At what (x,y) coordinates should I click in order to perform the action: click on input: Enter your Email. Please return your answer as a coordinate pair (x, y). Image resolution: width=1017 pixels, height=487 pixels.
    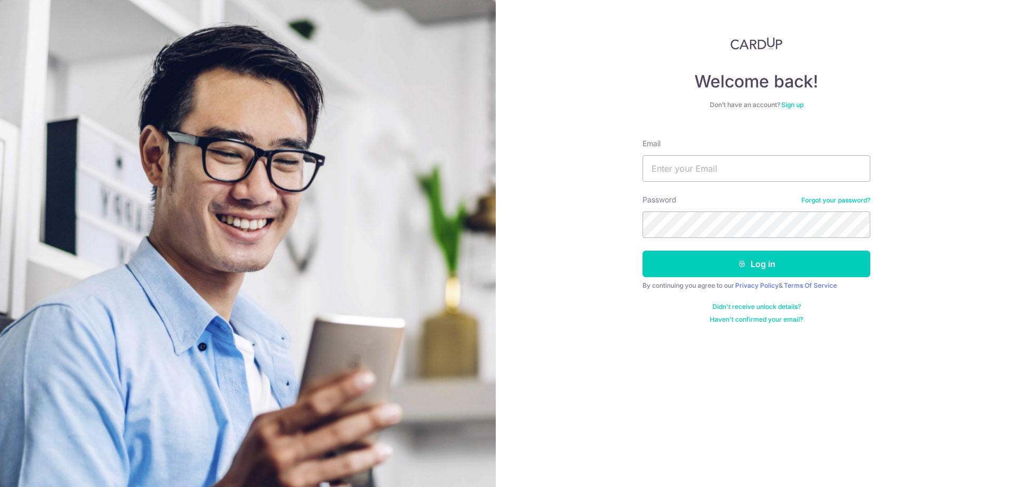
    Looking at the image, I should click on (757, 169).